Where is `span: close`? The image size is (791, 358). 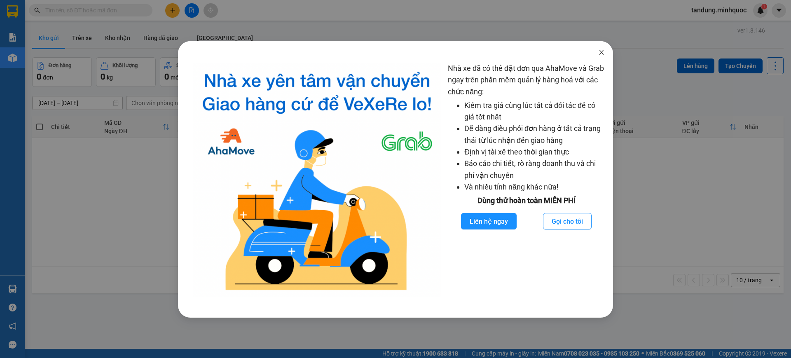 span: close is located at coordinates (601, 52).